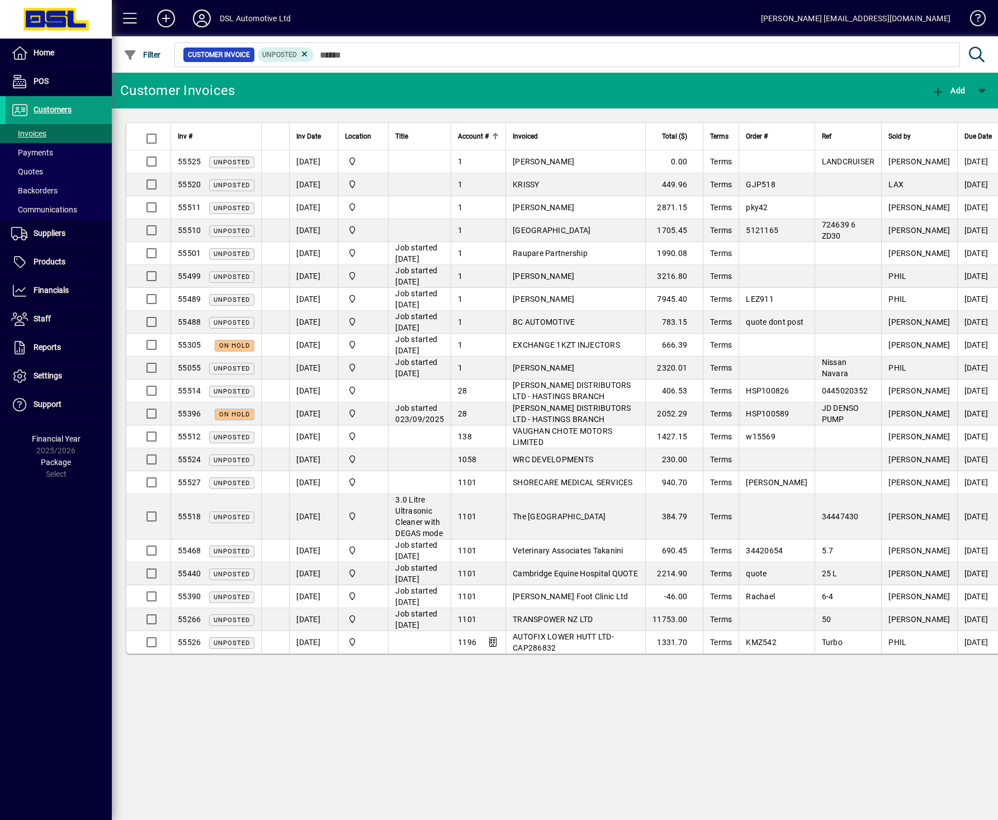 The width and height of the screenshot is (998, 820). Describe the element at coordinates (830, 574) in the screenshot. I see `span: 25 L` at that location.